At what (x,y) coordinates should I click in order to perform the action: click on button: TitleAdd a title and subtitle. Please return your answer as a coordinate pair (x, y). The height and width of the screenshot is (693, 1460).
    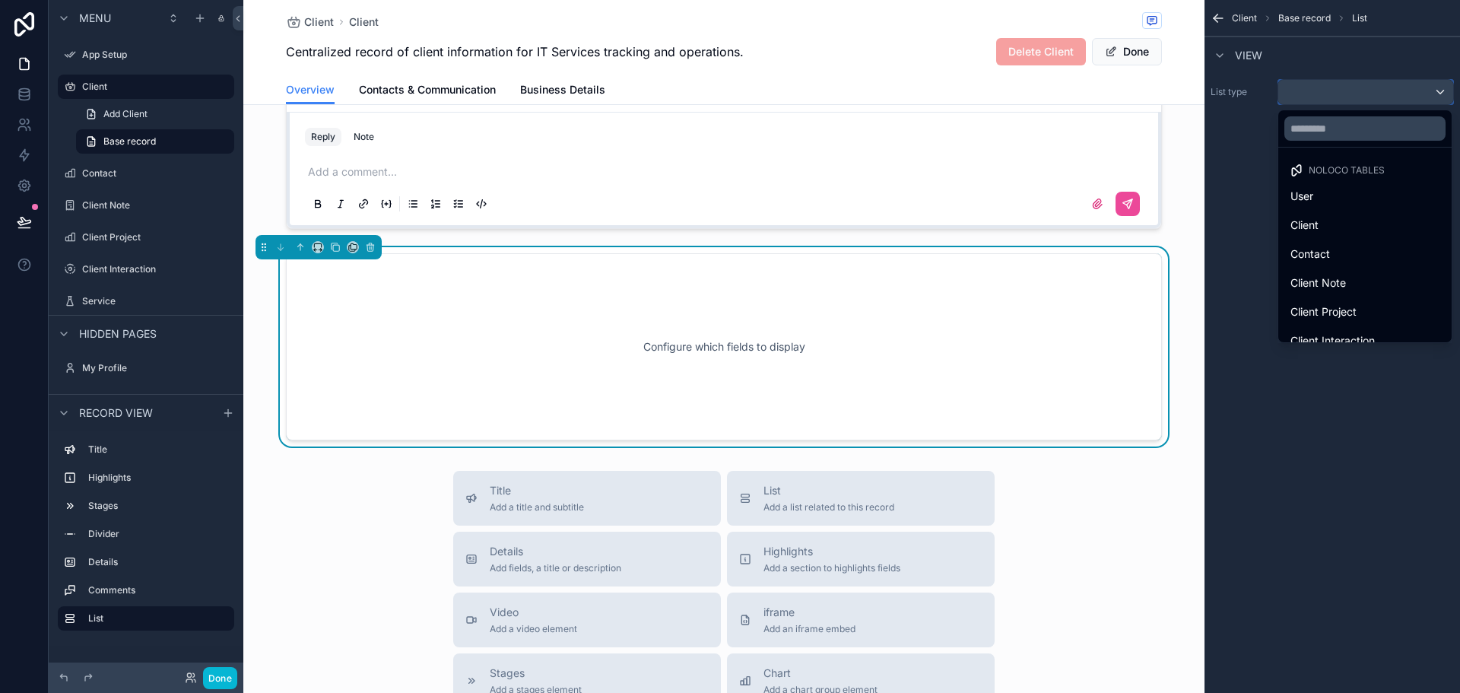
    Looking at the image, I should click on (587, 498).